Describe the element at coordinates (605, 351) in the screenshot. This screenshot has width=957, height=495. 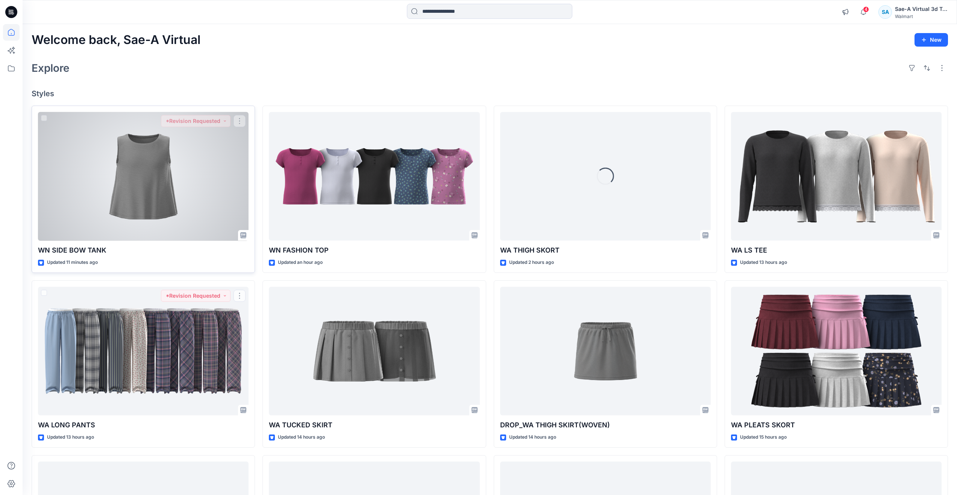
I see `a: DROP_WA THIGH SKIRT(WOVEN)` at that location.